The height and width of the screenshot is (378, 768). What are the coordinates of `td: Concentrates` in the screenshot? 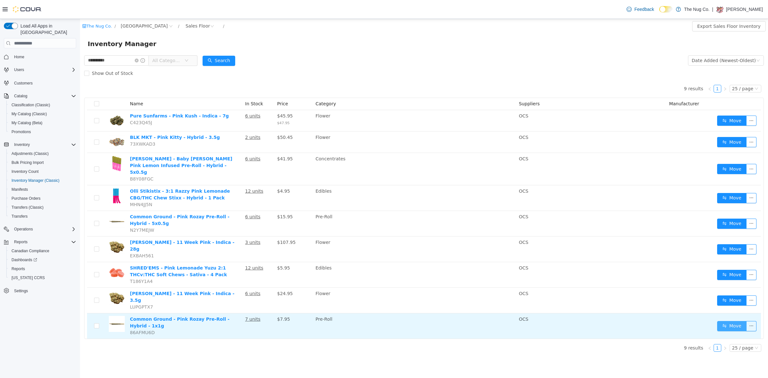 It's located at (334, 150).